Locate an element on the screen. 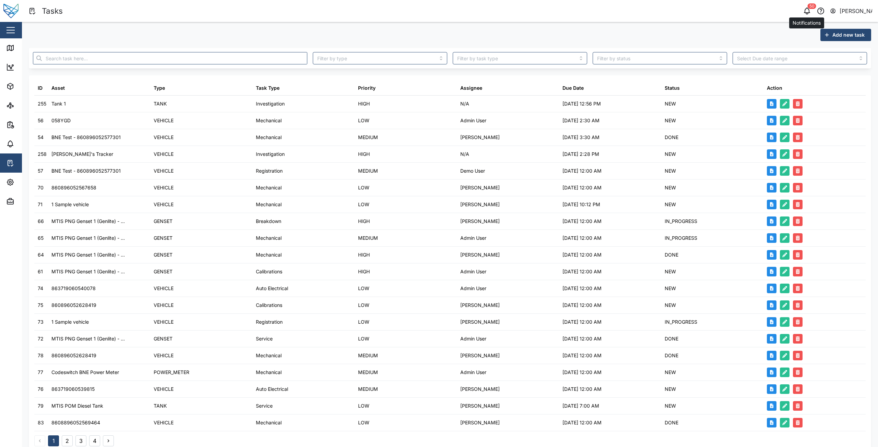 This screenshot has height=447, width=878. div: 77 is located at coordinates (40, 373).